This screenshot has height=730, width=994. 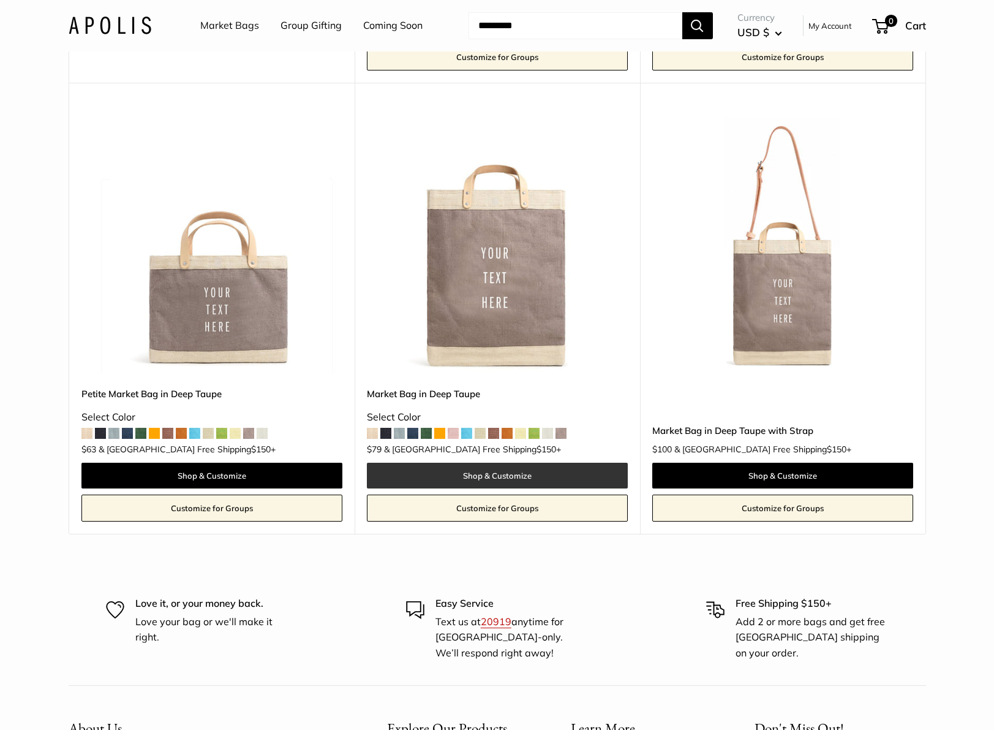 I want to click on a: Market Bag in Deep Taupe with StrapMarket Bag in Deep Taupe with Strap, so click(x=783, y=244).